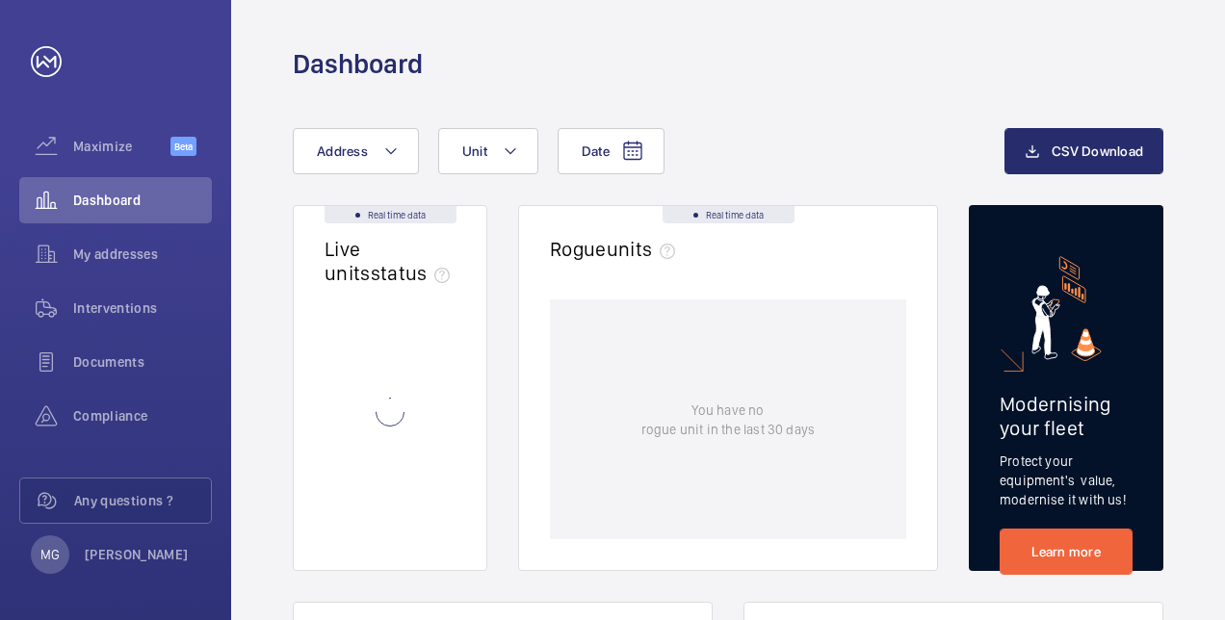 This screenshot has height=620, width=1225. What do you see at coordinates (342, 151) in the screenshot?
I see `span: Address` at bounding box center [342, 151].